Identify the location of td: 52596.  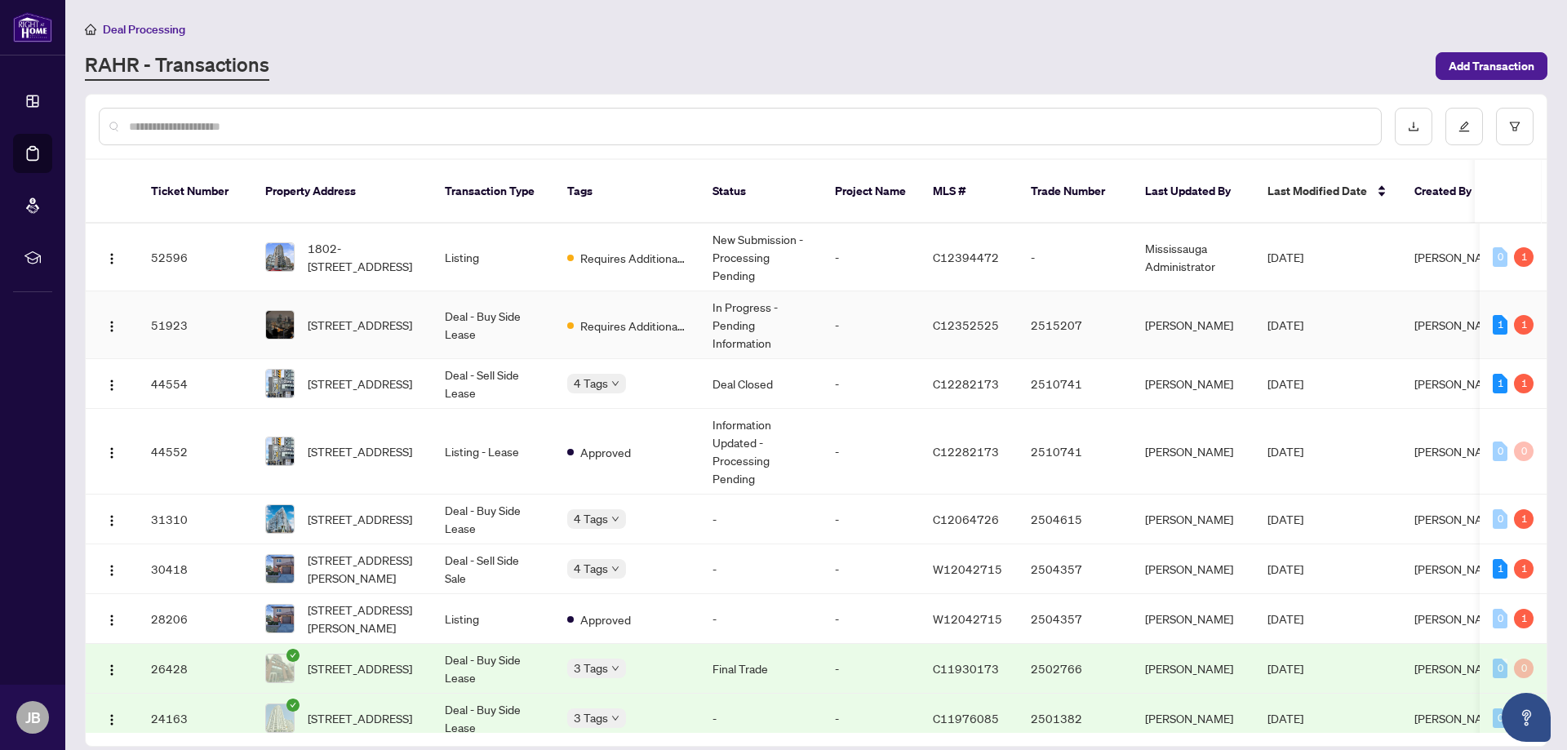
(195, 257).